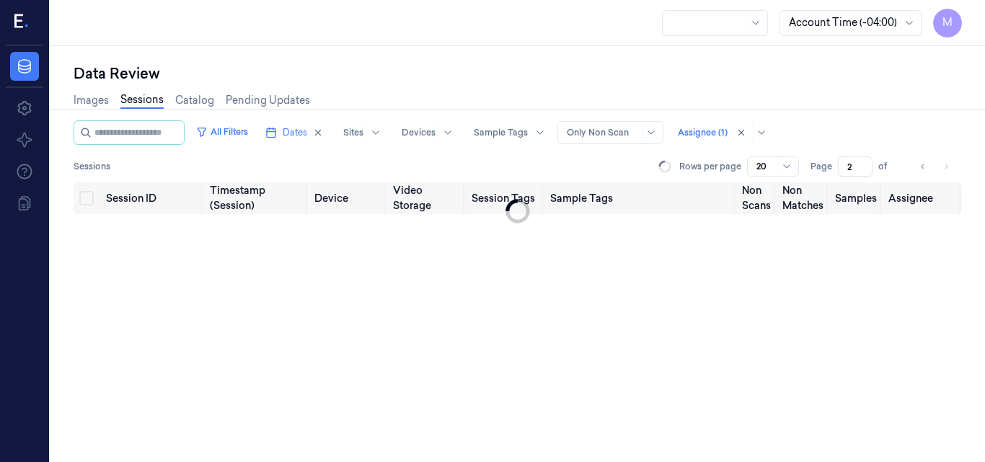 Image resolution: width=985 pixels, height=462 pixels. Describe the element at coordinates (890, 167) in the screenshot. I see `span: of` at that location.